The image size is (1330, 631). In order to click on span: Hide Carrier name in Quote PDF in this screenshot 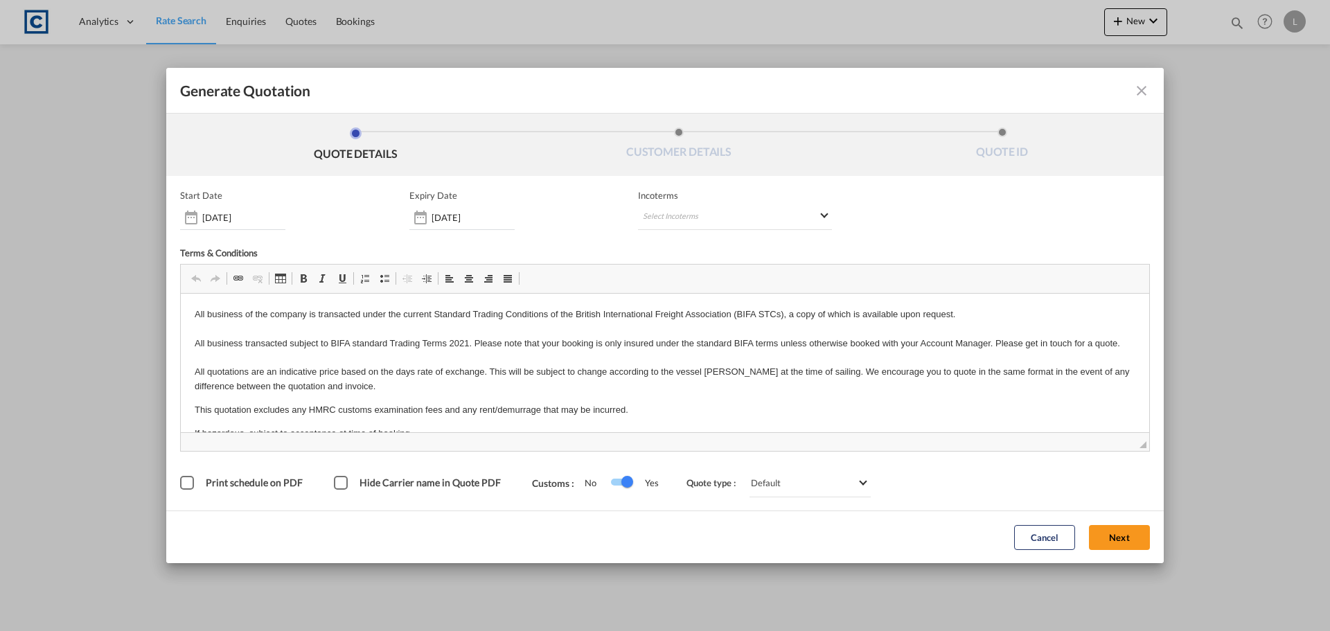, I will do `click(430, 482)`.